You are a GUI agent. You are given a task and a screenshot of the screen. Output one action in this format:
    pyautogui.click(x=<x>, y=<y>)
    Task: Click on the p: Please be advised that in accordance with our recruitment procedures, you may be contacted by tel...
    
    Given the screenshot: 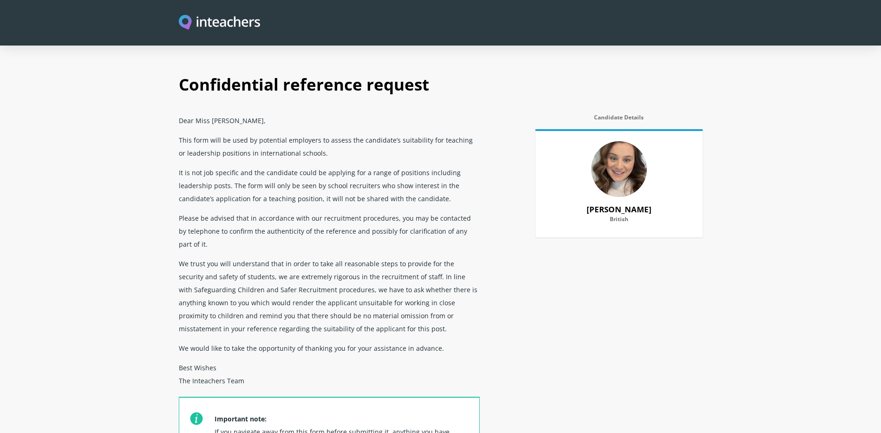 What is the action you would take?
    pyautogui.click(x=329, y=231)
    